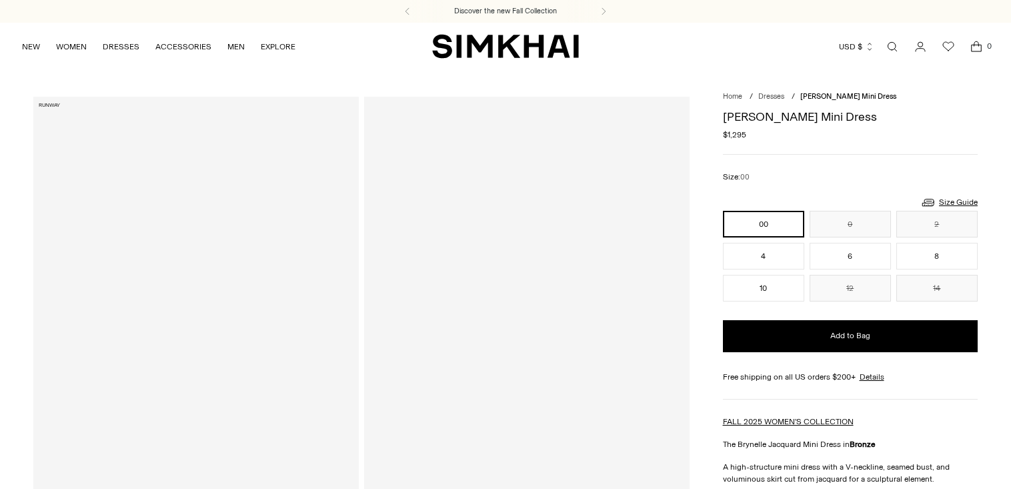 This screenshot has width=1011, height=489. Describe the element at coordinates (183, 47) in the screenshot. I see `a: ACCESSORIES` at that location.